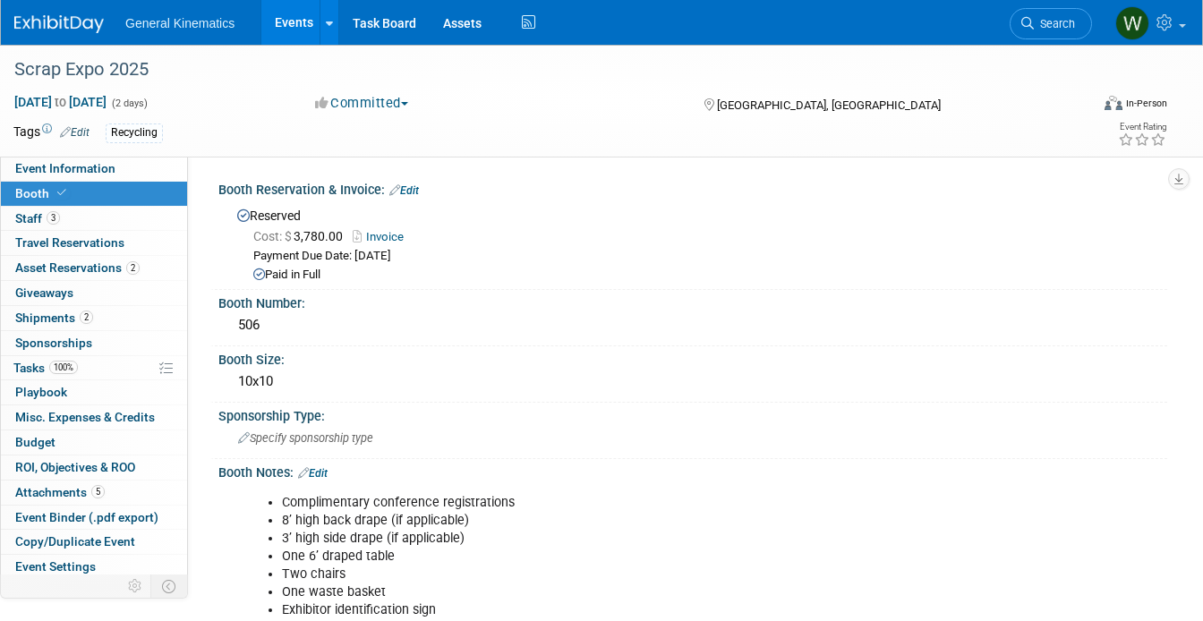  What do you see at coordinates (94, 168) in the screenshot?
I see `a: Event Information` at bounding box center [94, 168].